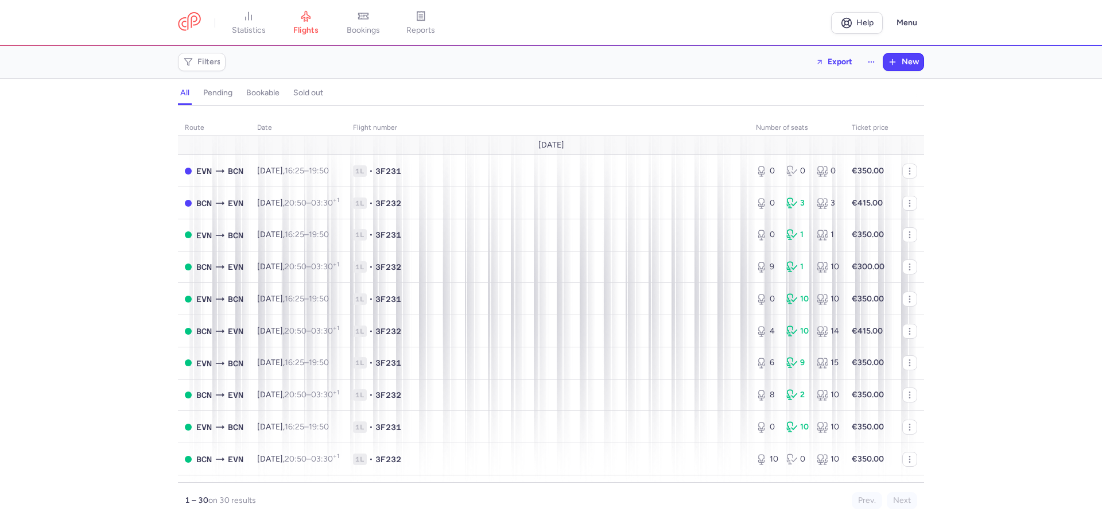  Describe the element at coordinates (249, 23) in the screenshot. I see `a: statistics` at that location.